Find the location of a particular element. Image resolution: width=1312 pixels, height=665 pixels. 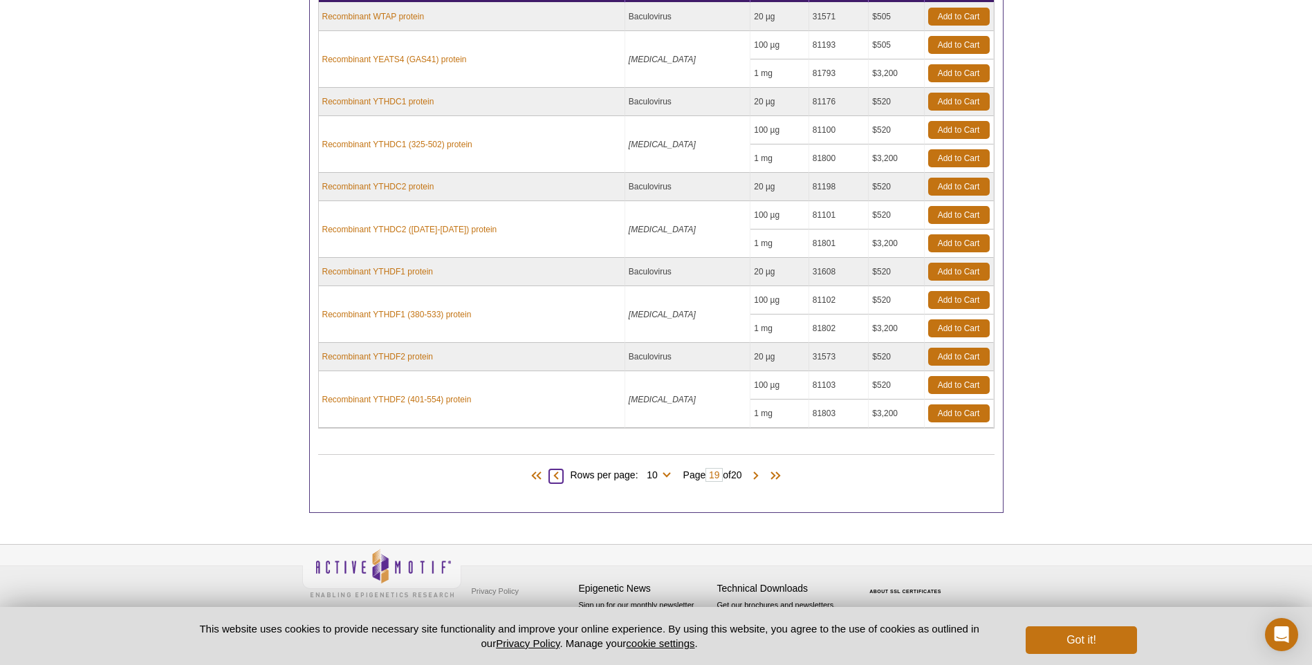

span: Last Page is located at coordinates (773, 477).